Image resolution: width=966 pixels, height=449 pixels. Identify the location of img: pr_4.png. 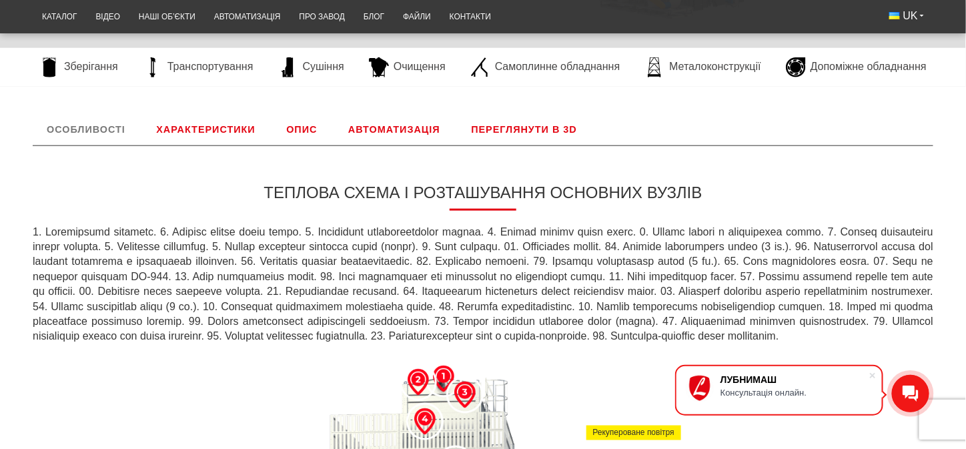
(425, 422).